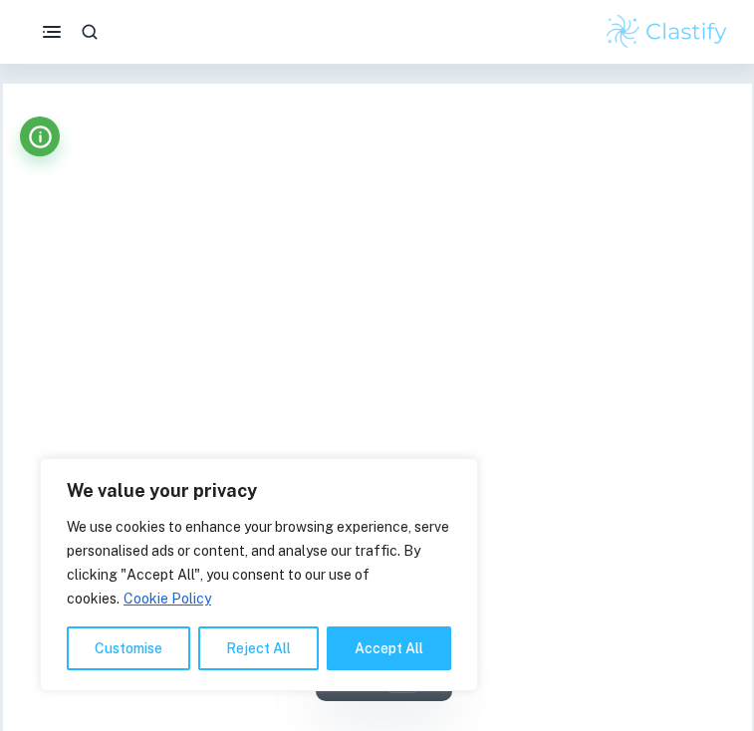  What do you see at coordinates (258, 648) in the screenshot?
I see `button: Reject All` at bounding box center [258, 648].